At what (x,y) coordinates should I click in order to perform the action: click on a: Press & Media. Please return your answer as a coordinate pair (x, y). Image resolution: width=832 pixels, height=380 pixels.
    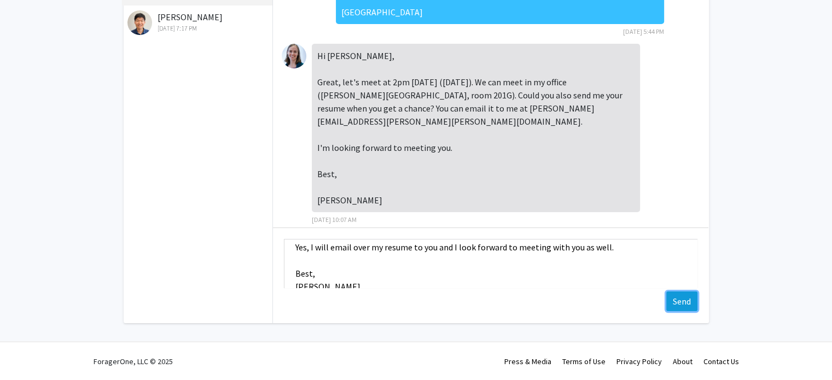
    Looking at the image, I should click on (528, 362).